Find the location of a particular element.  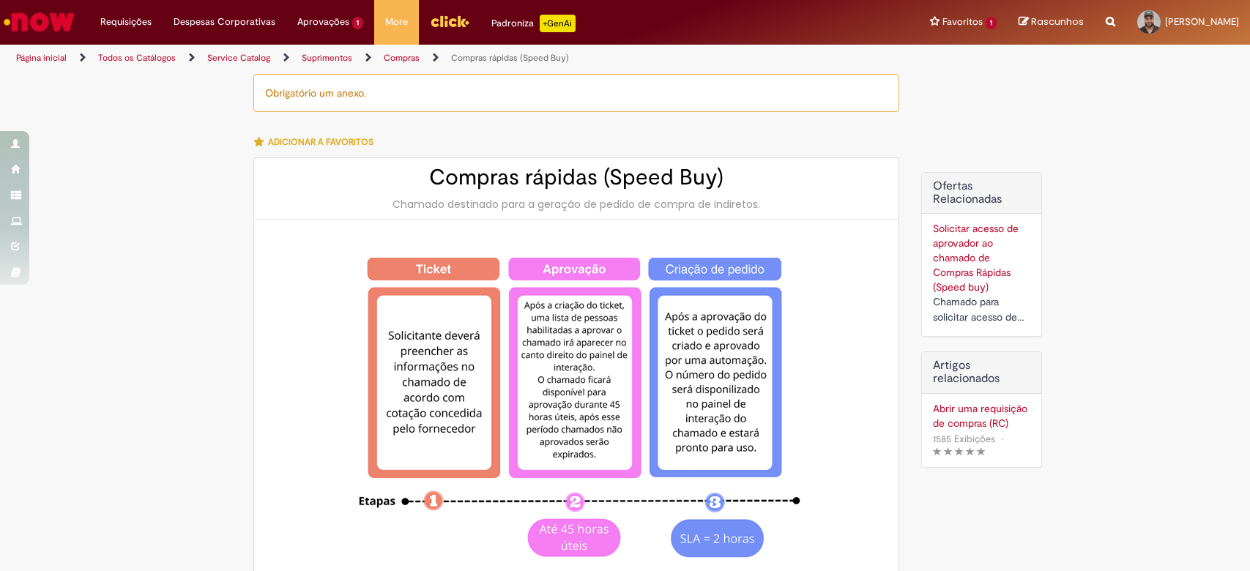

div: Ofertas Relacionadas is located at coordinates (981, 254).